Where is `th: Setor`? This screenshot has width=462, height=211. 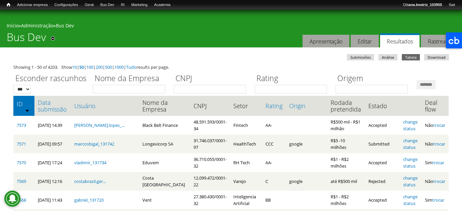
th: Setor is located at coordinates (246, 106).